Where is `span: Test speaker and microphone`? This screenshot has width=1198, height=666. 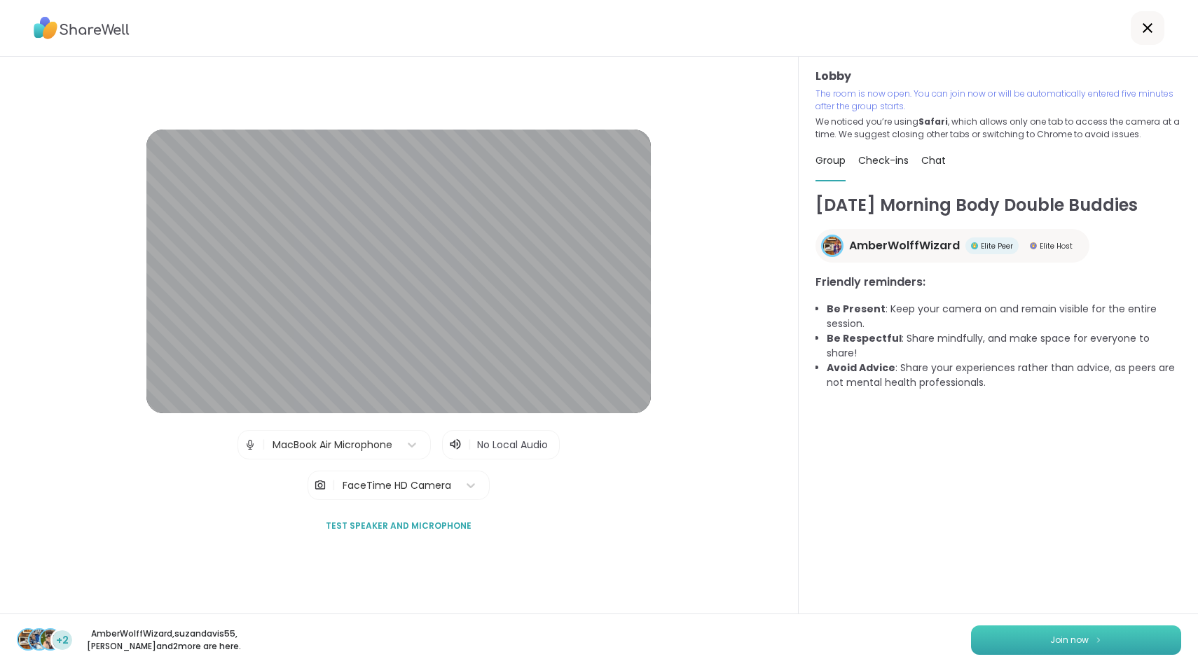 span: Test speaker and microphone is located at coordinates (399, 526).